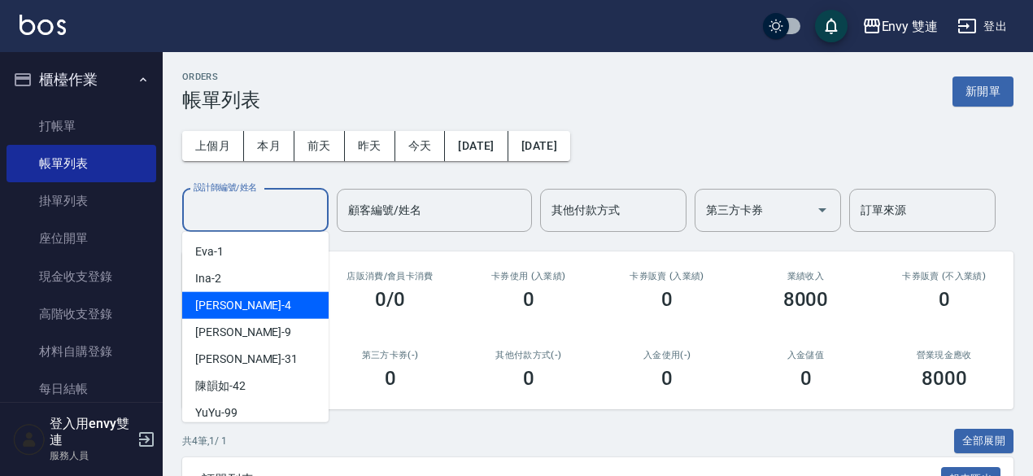 Image resolution: width=1033 pixels, height=476 pixels. What do you see at coordinates (982, 26) in the screenshot?
I see `button: 登出` at bounding box center [982, 26].